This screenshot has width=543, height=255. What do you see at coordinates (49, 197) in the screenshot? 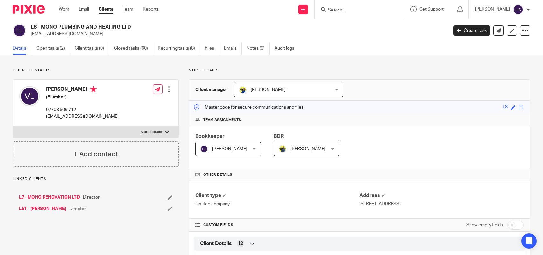
I see `a: L7 - MONO RENOVATION LTD` at bounding box center [49, 197].